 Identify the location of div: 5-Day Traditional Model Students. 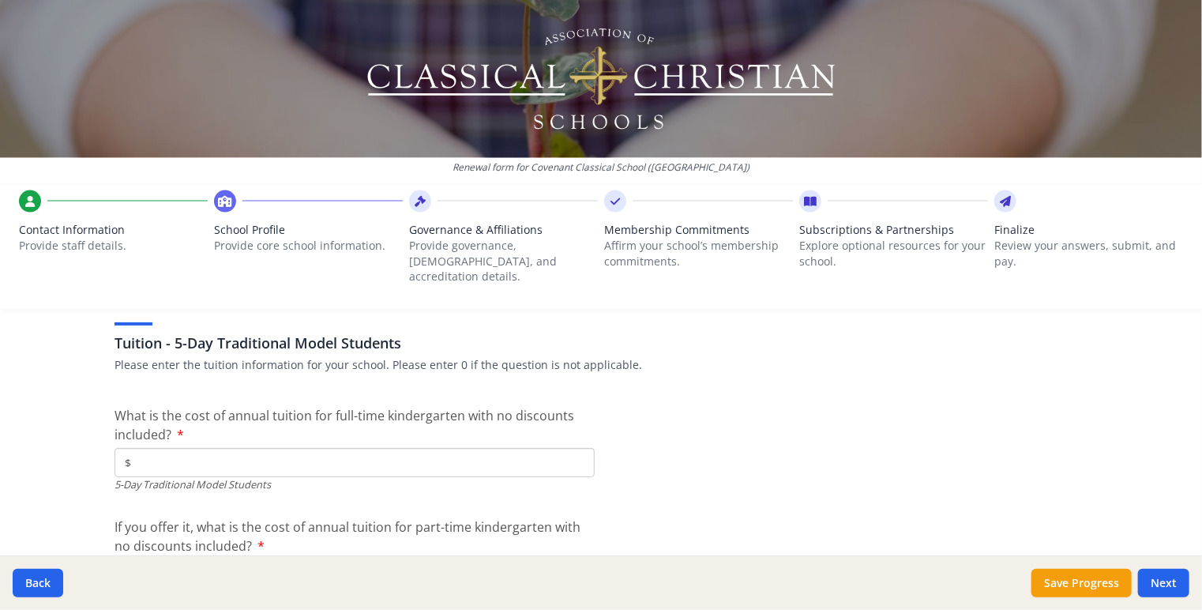
(355, 484).